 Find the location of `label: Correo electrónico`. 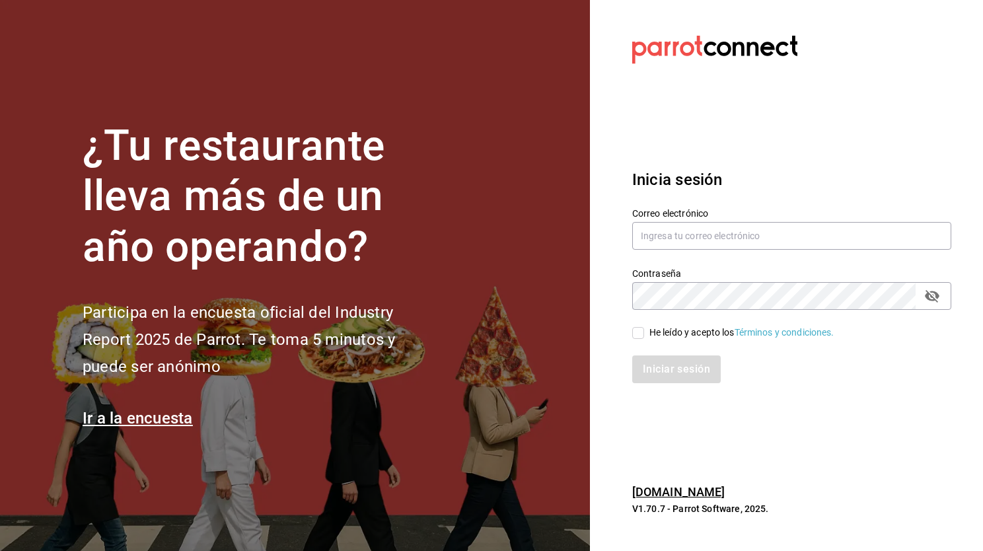

label: Correo electrónico is located at coordinates (791, 213).